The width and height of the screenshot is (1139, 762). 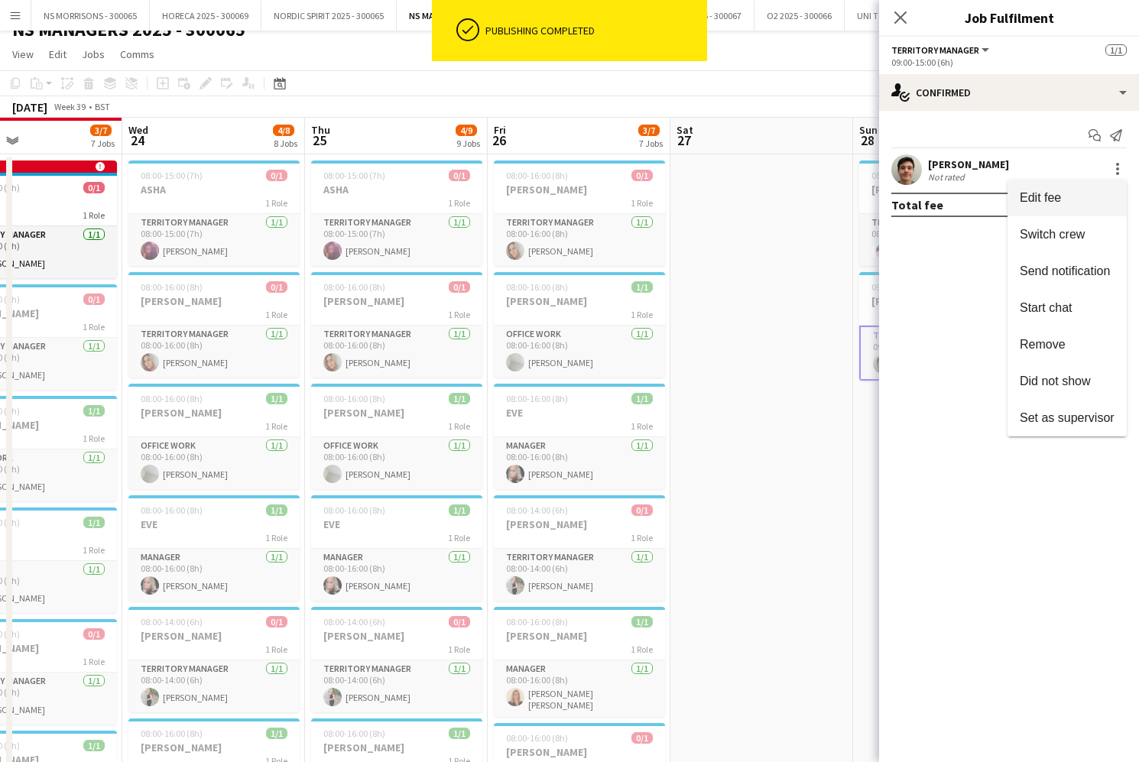 I want to click on span: Remove, so click(x=1043, y=344).